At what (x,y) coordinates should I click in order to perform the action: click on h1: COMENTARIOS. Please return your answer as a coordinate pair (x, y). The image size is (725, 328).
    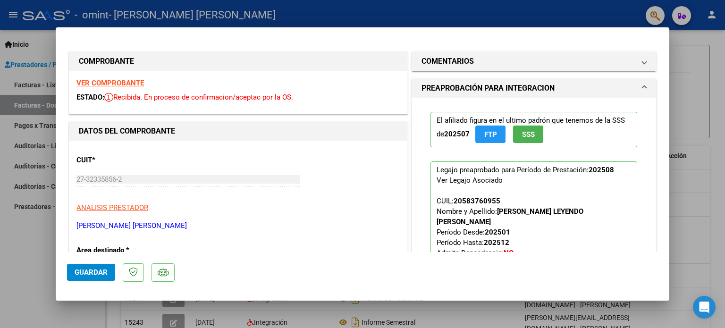
    Looking at the image, I should click on (447, 61).